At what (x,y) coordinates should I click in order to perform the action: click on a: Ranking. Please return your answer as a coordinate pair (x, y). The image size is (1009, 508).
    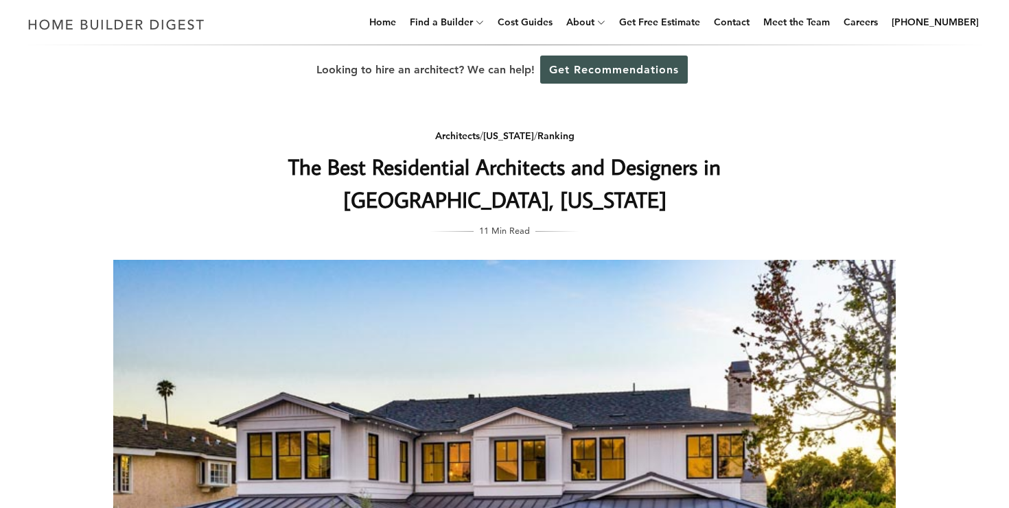
    Looking at the image, I should click on (556, 136).